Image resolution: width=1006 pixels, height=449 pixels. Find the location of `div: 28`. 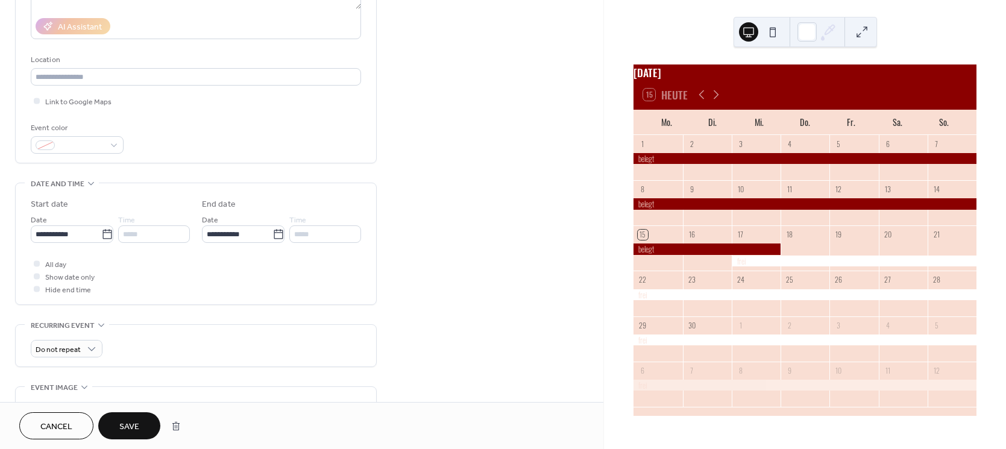

div: 28 is located at coordinates (936, 280).